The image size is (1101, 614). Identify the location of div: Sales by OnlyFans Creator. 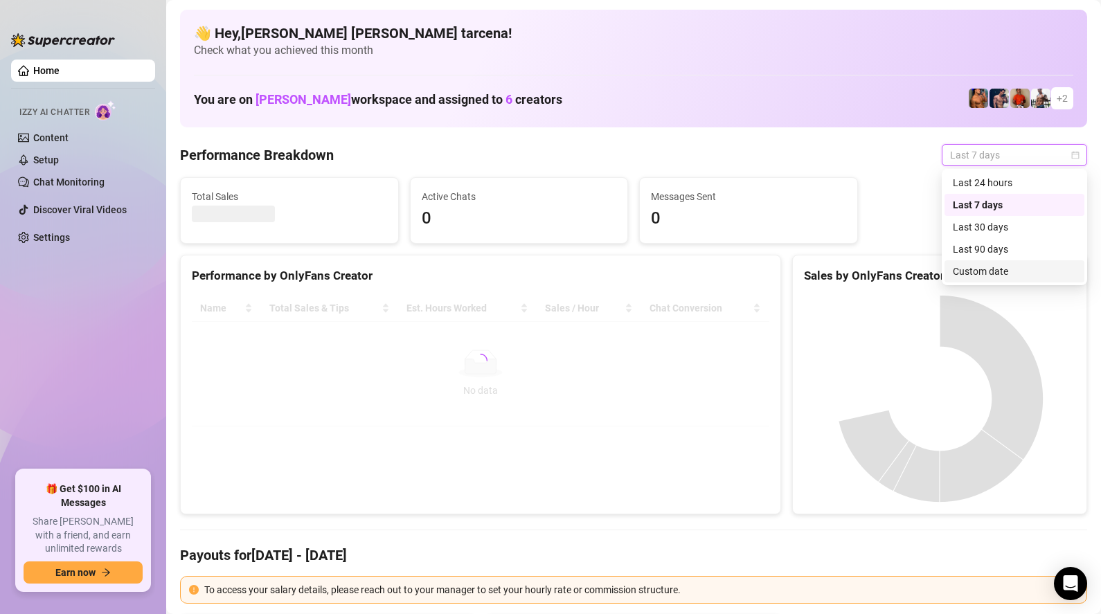
(940, 276).